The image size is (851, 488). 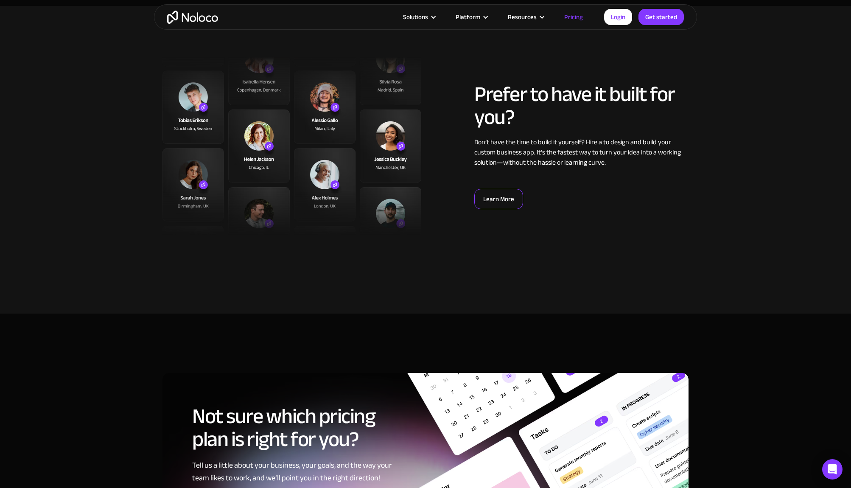 I want to click on a: Login, so click(x=618, y=17).